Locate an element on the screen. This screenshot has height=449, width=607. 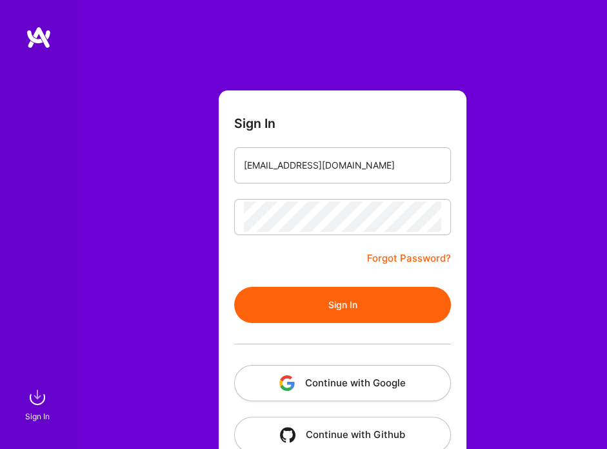
img: sign in is located at coordinates (37, 397).